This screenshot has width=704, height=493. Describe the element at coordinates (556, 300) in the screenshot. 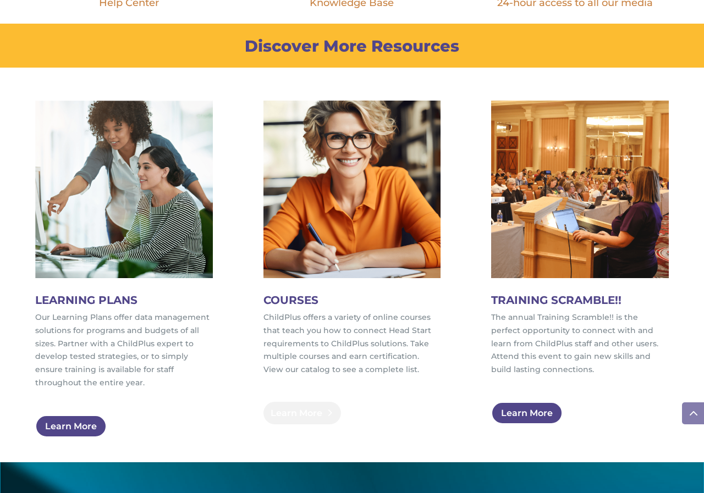

I see `span: TRAINING SCRAMBLE!!` at that location.